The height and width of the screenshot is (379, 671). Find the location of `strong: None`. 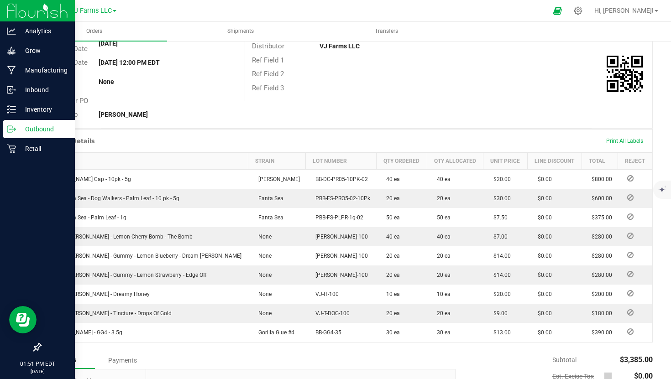

strong: None is located at coordinates (106, 82).